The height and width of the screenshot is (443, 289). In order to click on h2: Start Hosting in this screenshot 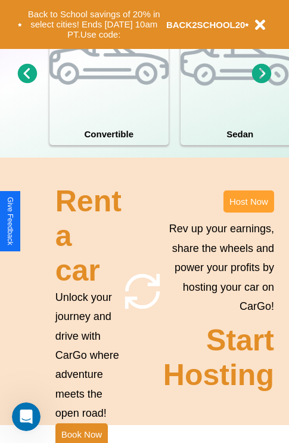, I will do `click(219, 357)`.